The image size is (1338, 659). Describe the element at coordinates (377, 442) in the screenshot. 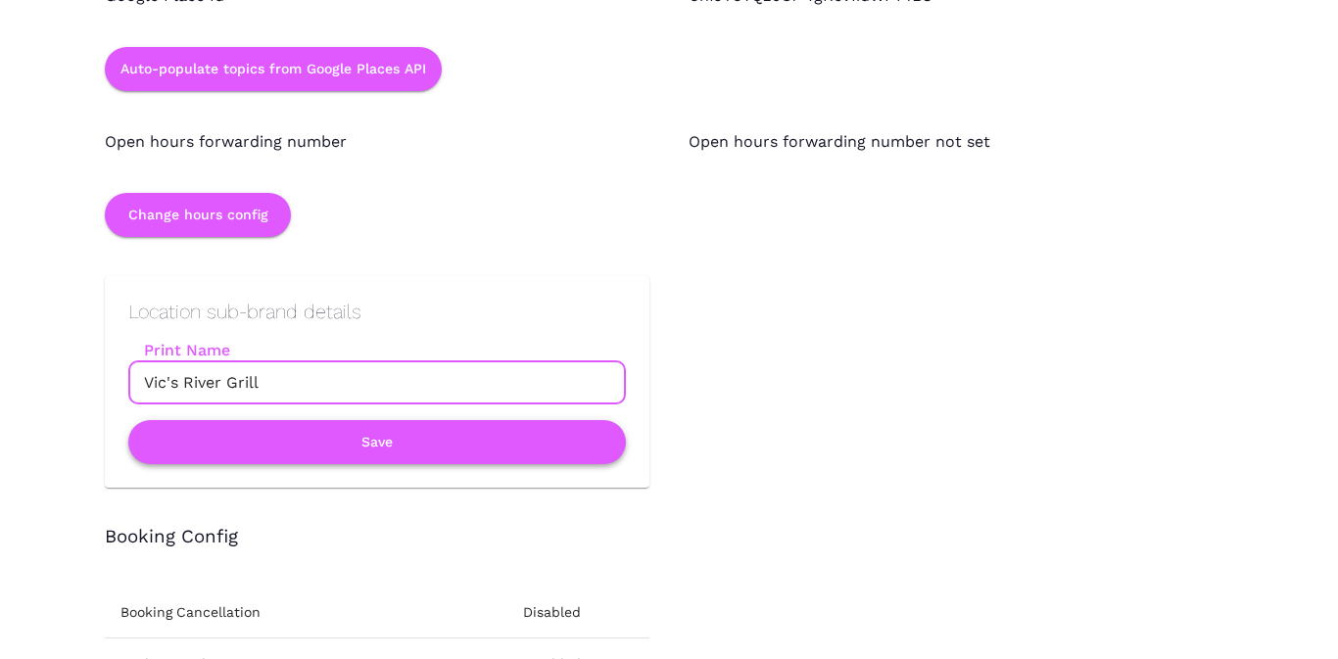

I see `button: Save` at that location.